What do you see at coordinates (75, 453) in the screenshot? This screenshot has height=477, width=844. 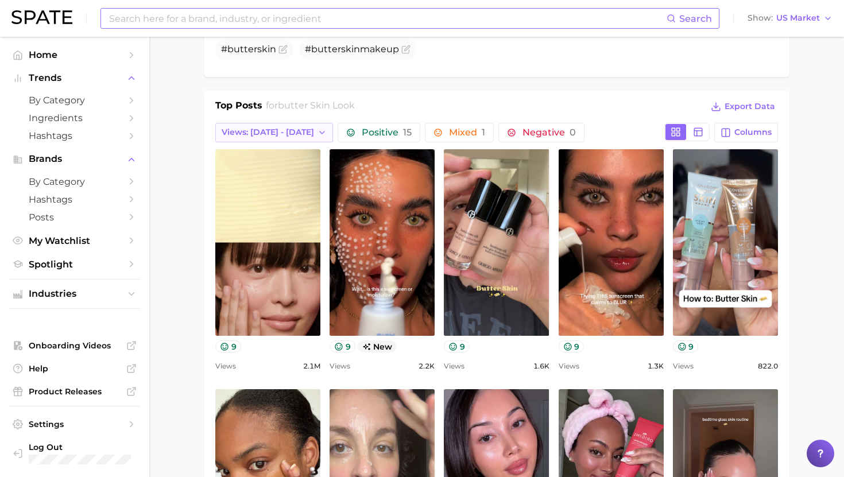 I see `a: Log out. Currently logged in with e-mail mathilde@spate.nyc.` at bounding box center [75, 453].